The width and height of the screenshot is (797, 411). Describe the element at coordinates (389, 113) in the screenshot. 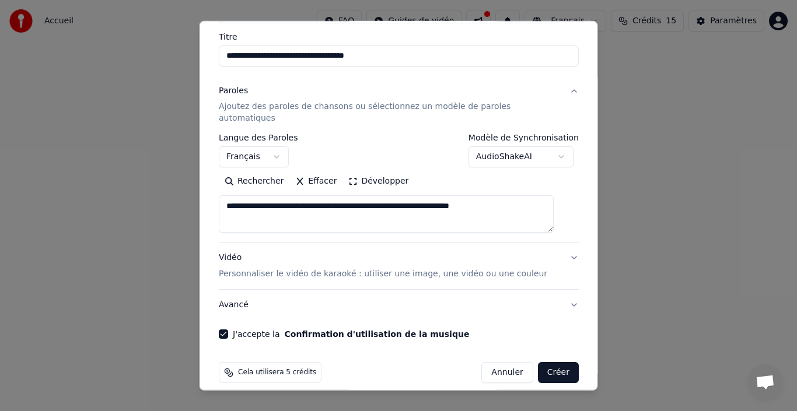

I see `p: Ajoutez des paroles de chansons ou sélectionnez un modèle de paroles automatiques` at that location.